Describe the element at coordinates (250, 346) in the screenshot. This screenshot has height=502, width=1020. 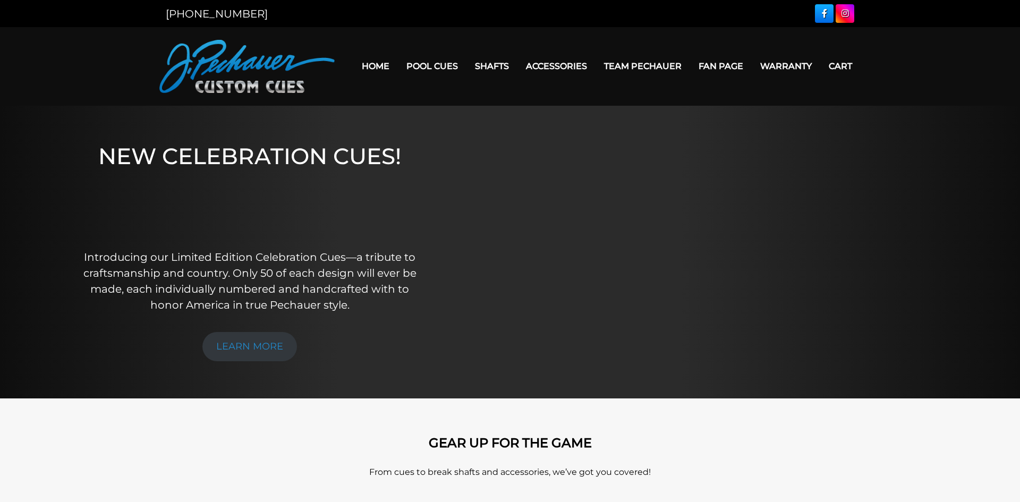
I see `a: LEARN MORE` at that location.